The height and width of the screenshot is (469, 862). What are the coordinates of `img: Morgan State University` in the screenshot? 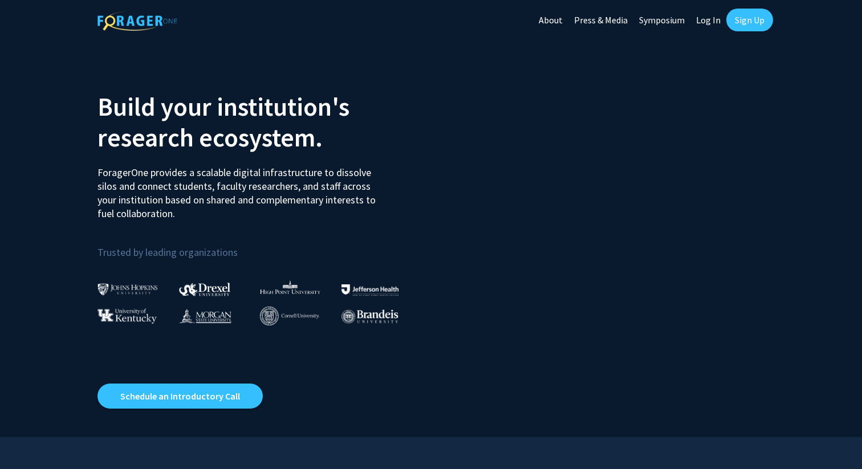 It's located at (205, 316).